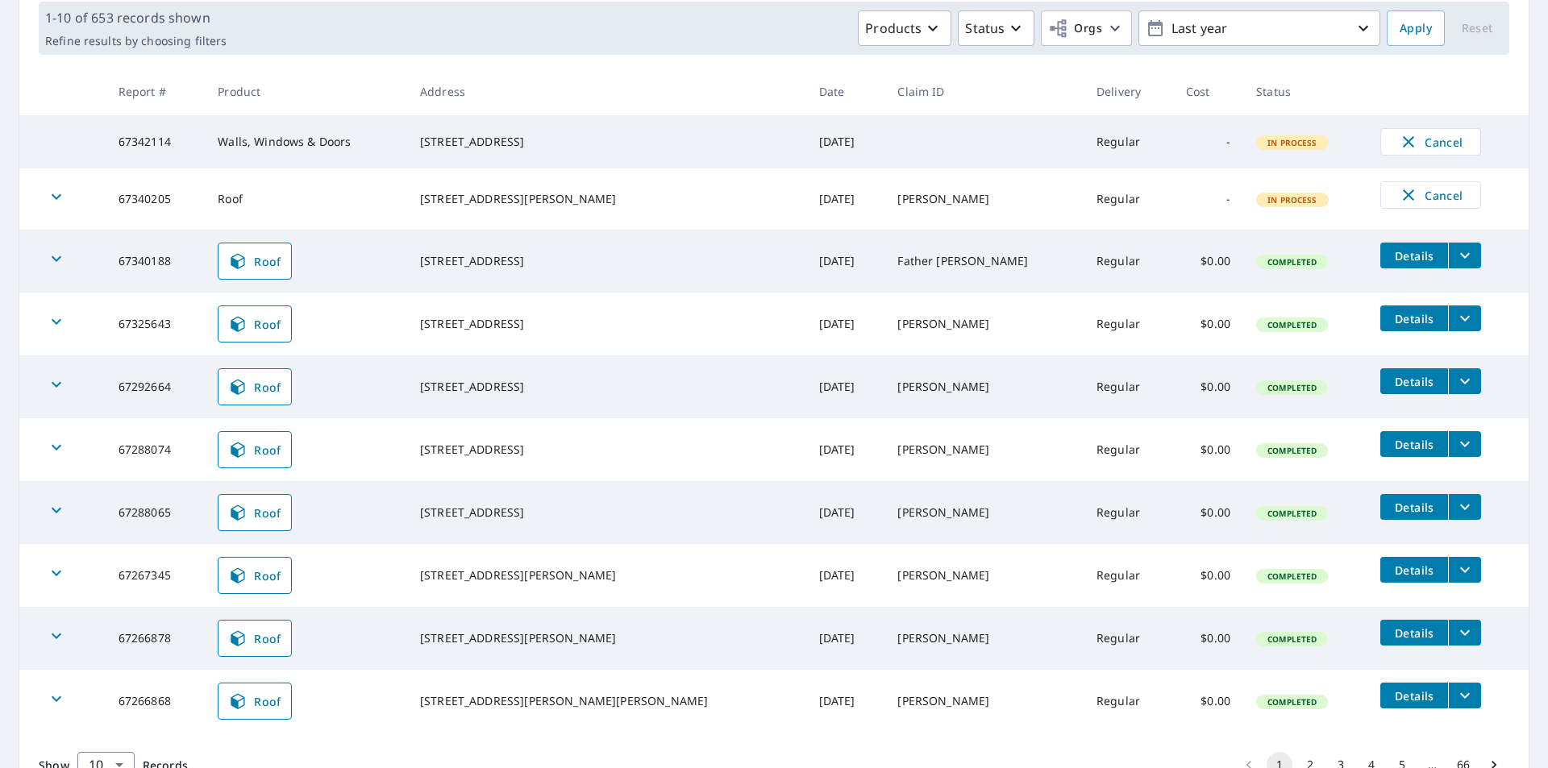 The height and width of the screenshot is (768, 1548). What do you see at coordinates (1305, 91) in the screenshot?
I see `th: Status` at bounding box center [1305, 91].